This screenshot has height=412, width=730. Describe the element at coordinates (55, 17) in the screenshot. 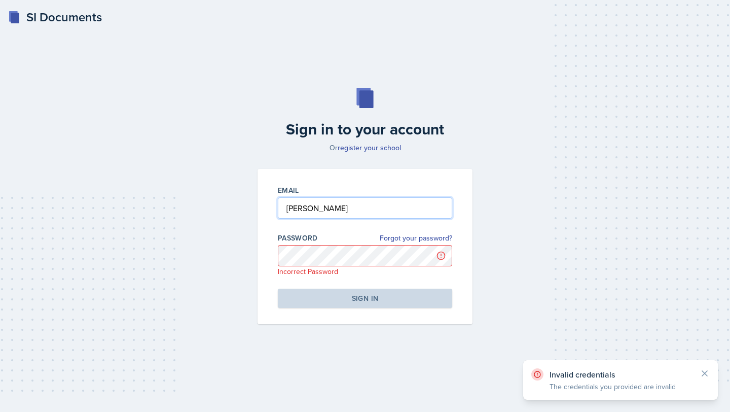

I see `a: SI Documents` at that location.